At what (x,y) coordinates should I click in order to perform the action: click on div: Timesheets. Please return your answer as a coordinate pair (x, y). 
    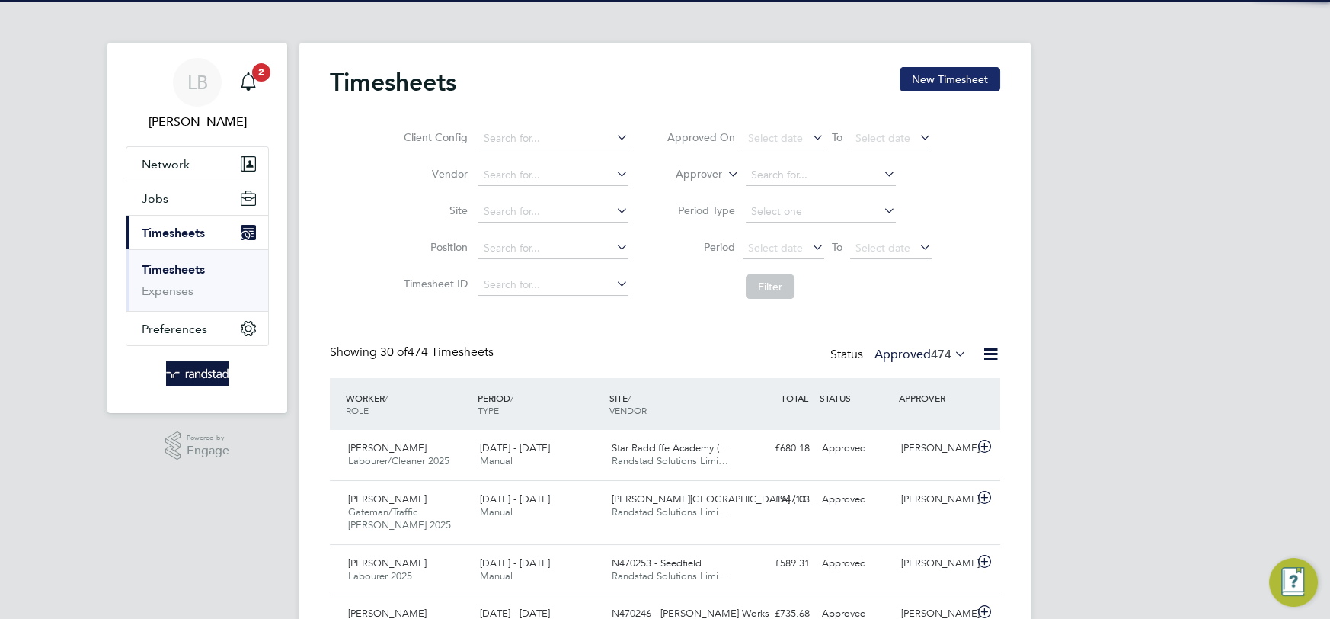
    Looking at the image, I should click on (197, 280).